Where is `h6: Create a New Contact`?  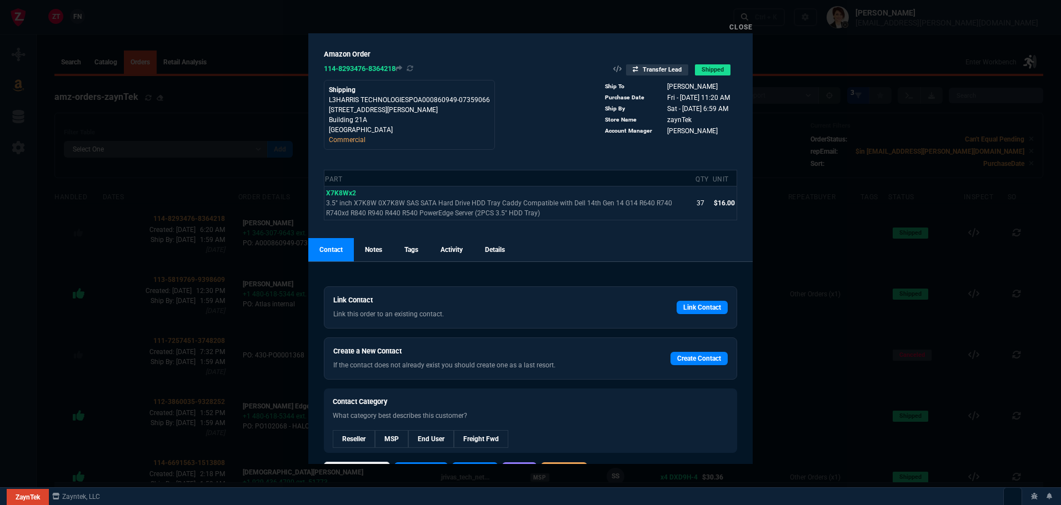 h6: Create a New Contact is located at coordinates (479, 351).